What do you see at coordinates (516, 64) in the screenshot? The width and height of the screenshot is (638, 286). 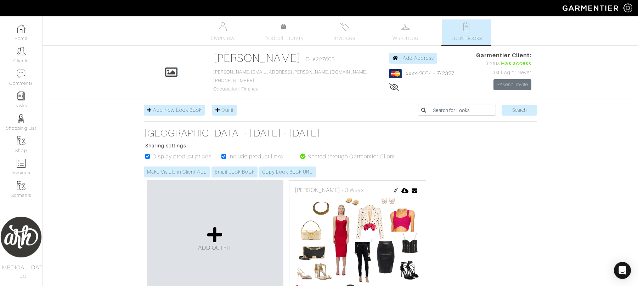 I see `span: Has access` at bounding box center [516, 64].